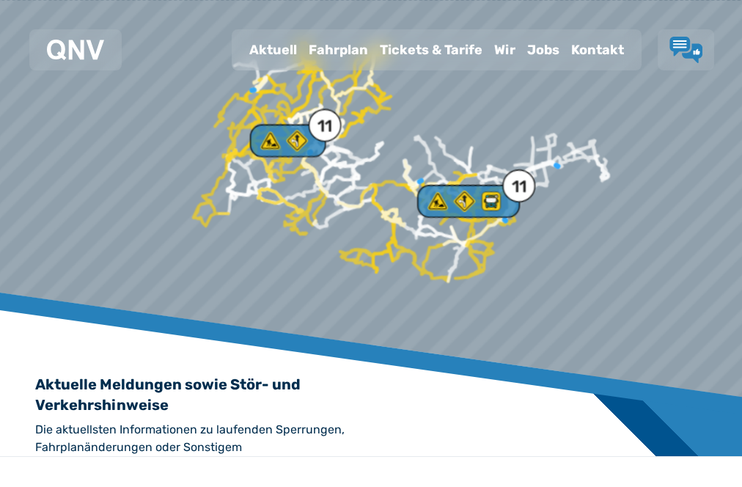 The height and width of the screenshot is (487, 742). What do you see at coordinates (504, 50) in the screenshot?
I see `a: Wir` at bounding box center [504, 50].